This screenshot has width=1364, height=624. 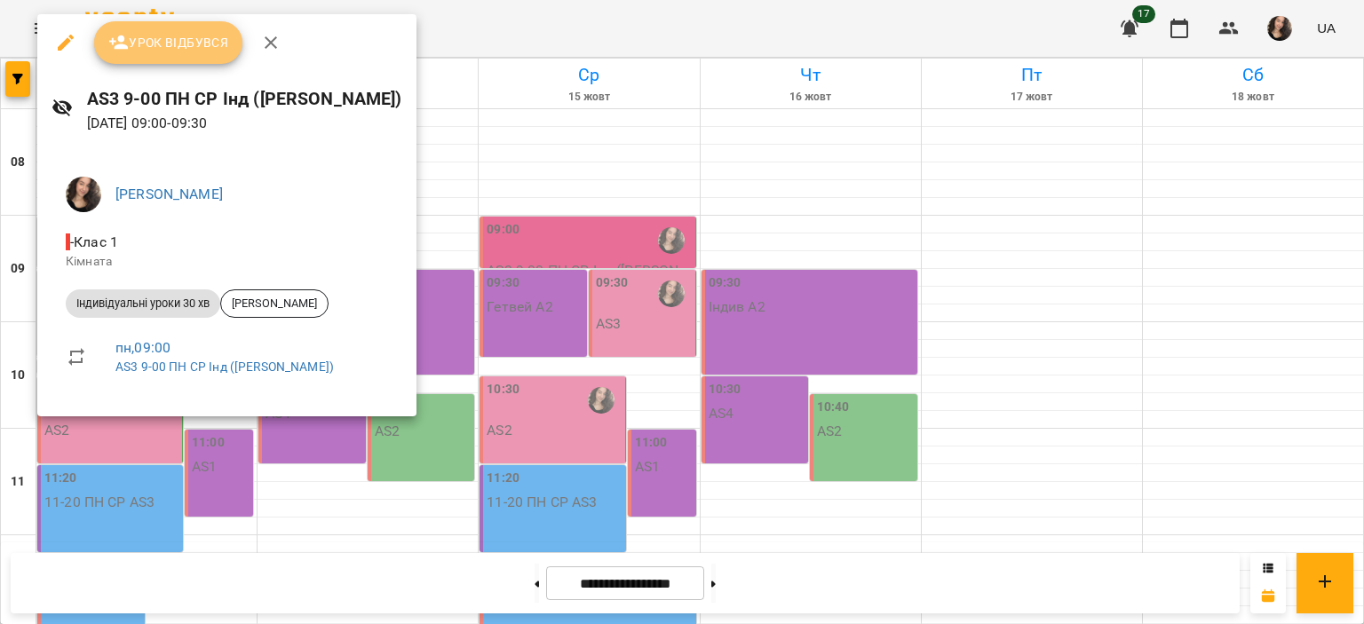 What do you see at coordinates (169, 43) in the screenshot?
I see `button: Урок відбувся` at bounding box center [169, 43].